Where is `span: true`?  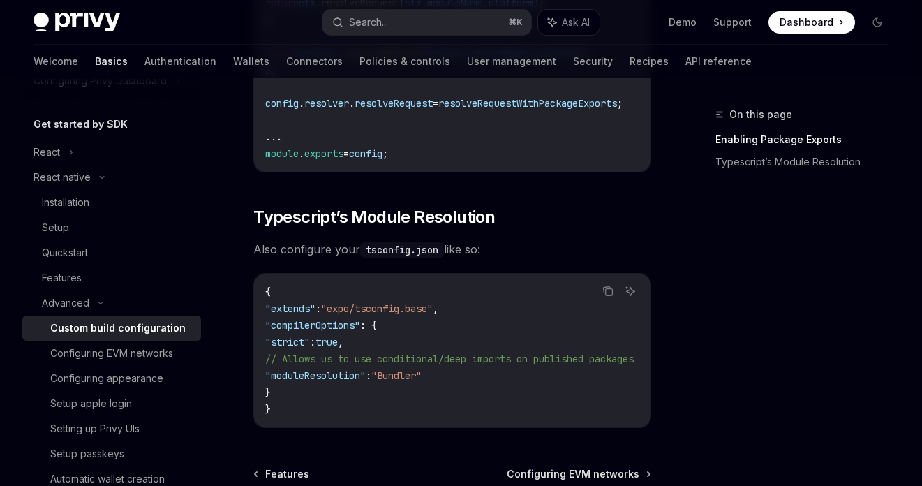
span: true is located at coordinates (327, 342).